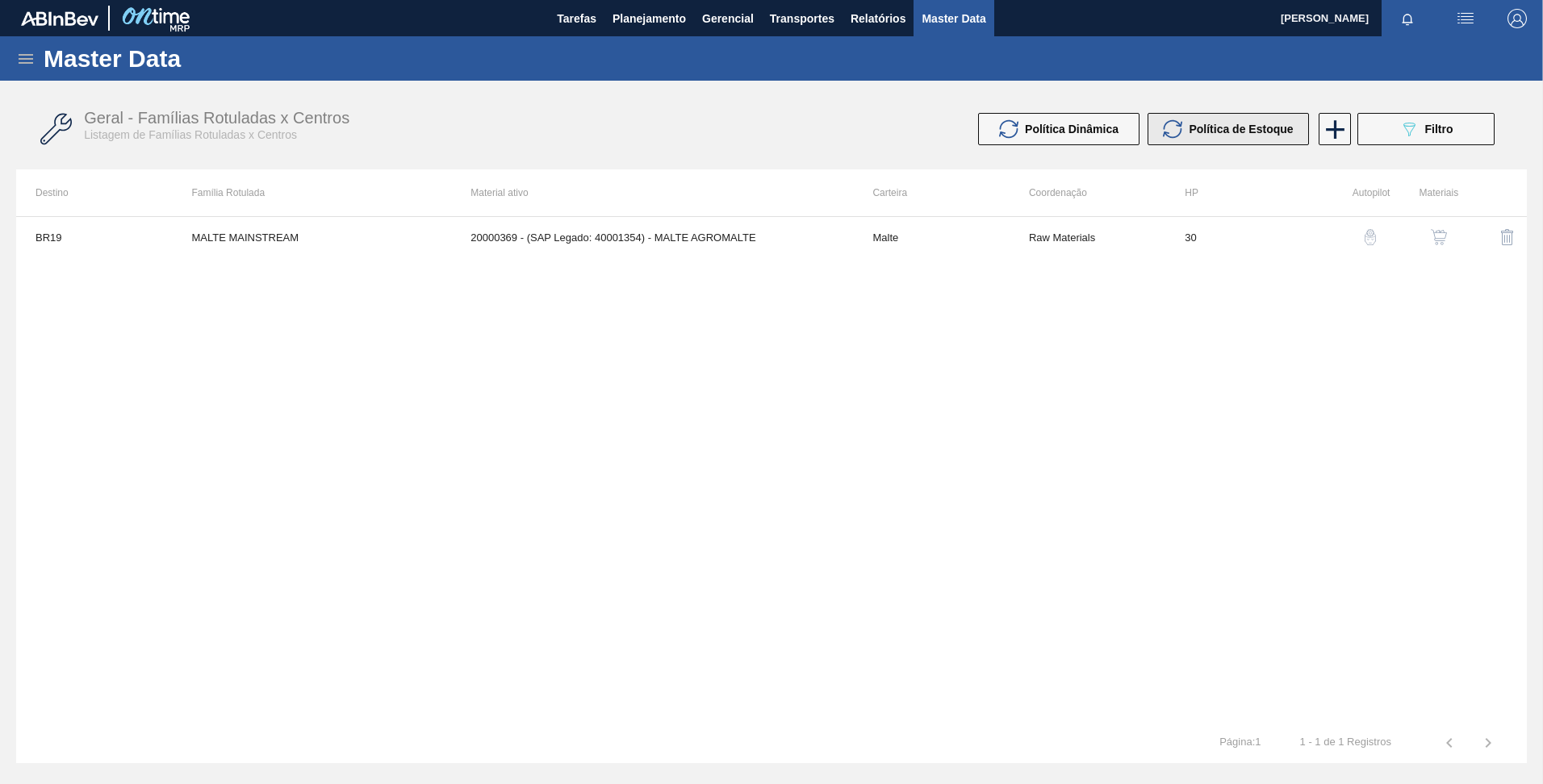  I want to click on button: shopping-cart-icon, so click(1440, 237).